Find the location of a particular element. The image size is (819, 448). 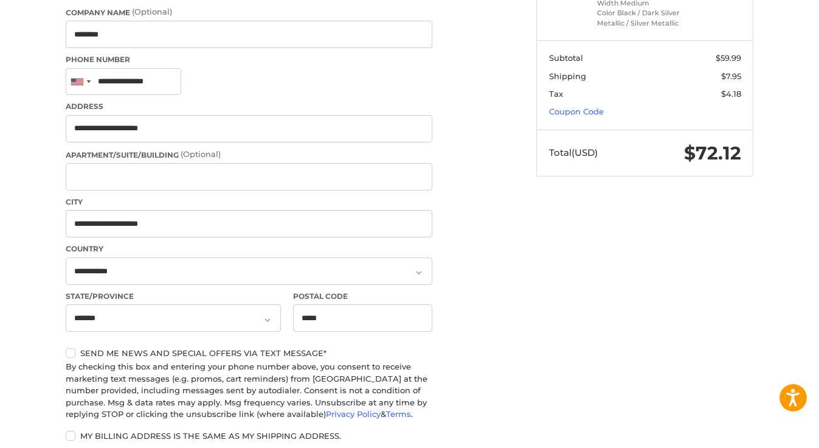

label: City is located at coordinates (249, 202).